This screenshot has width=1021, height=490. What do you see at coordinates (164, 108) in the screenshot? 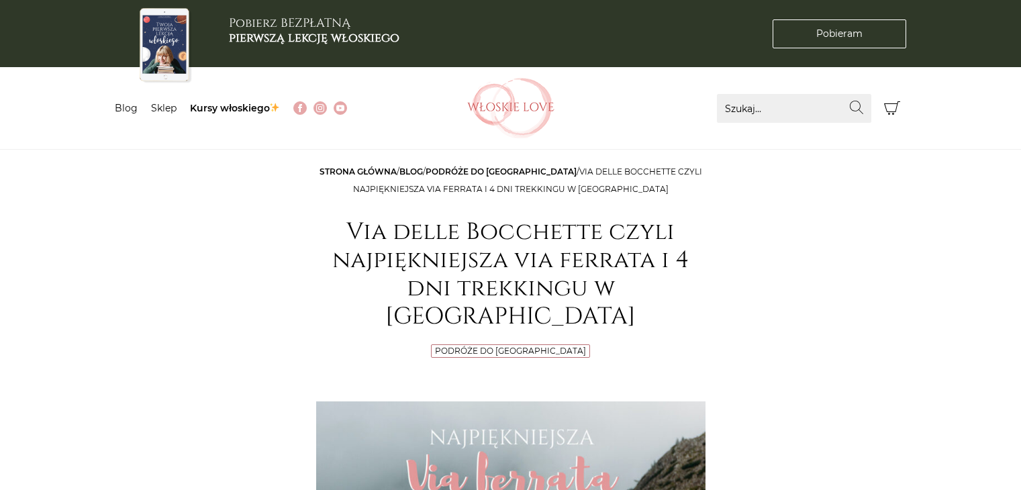
I see `a: Sklep` at bounding box center [164, 108].